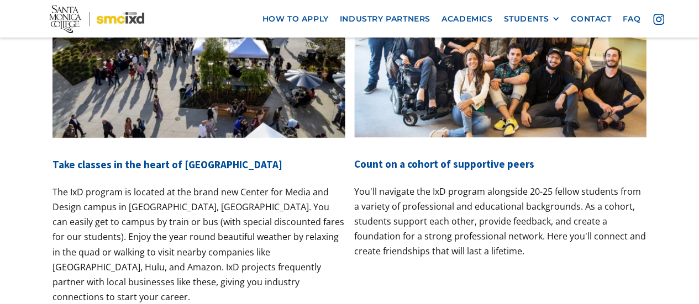 The height and width of the screenshot is (304, 699). Describe the element at coordinates (500, 222) in the screenshot. I see `p: You'll navigate the IxD program alongside 20-25 fellow students from a variety of professional an...` at that location.